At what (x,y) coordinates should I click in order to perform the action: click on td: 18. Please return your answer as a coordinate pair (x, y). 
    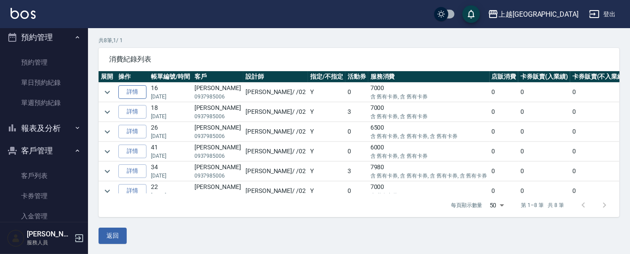
    Looking at the image, I should click on (170, 112).